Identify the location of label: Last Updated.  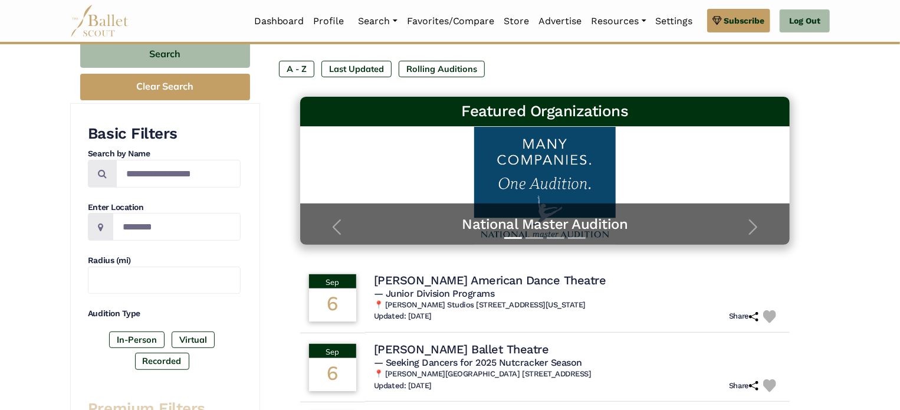
(356, 69).